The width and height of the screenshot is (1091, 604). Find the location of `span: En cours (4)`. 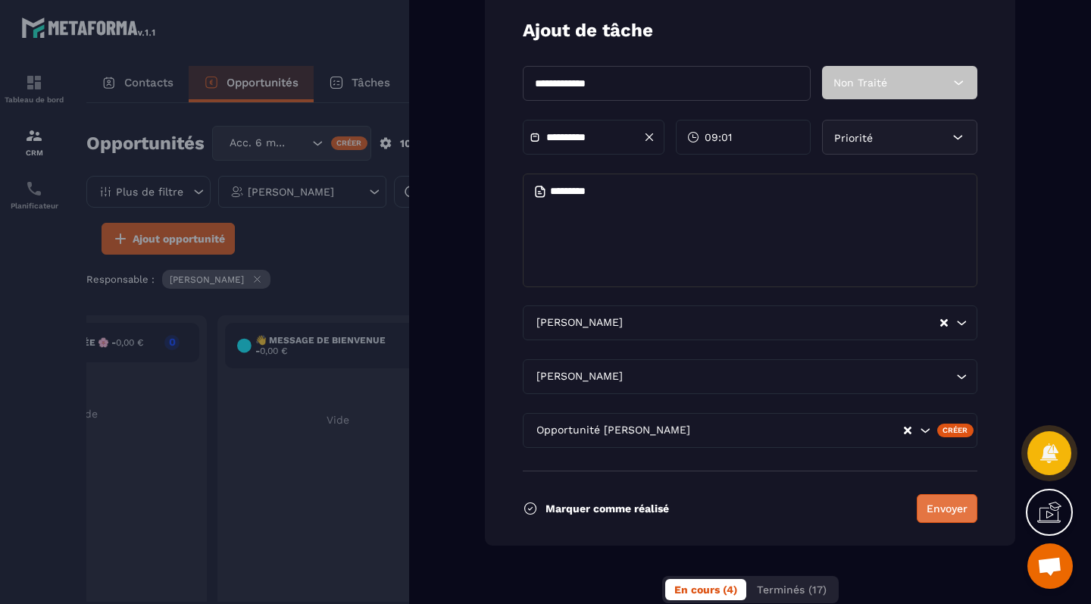

span: En cours (4) is located at coordinates (706, 590).